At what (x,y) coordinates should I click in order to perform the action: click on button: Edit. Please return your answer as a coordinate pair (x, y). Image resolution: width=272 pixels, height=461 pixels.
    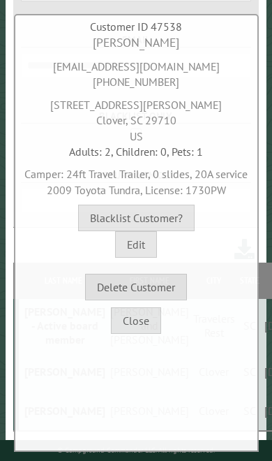
    Looking at the image, I should click on (136, 244).